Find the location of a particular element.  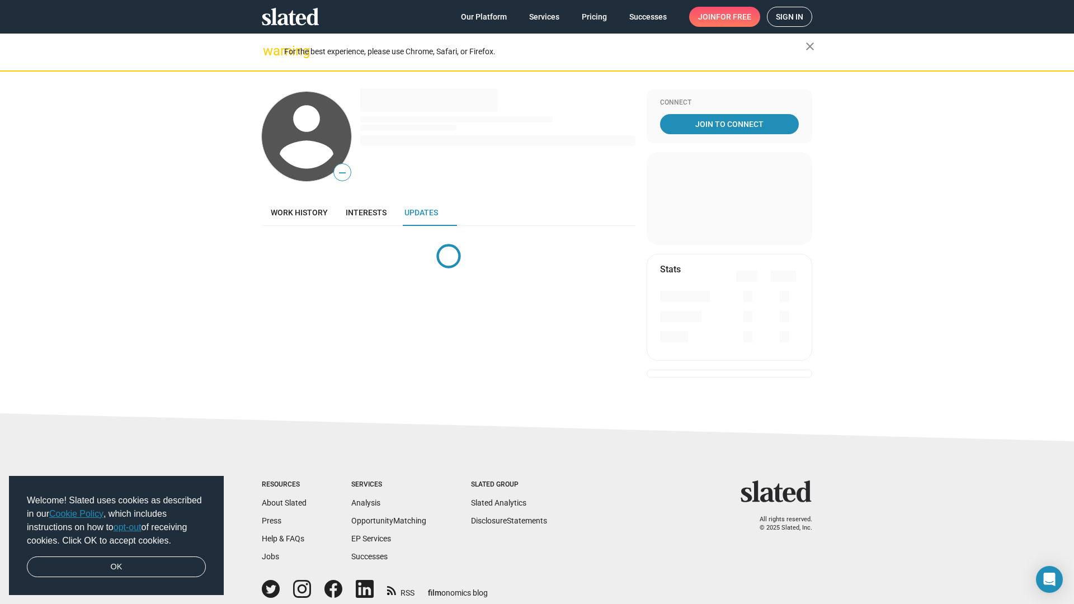

span: Join is located at coordinates (724, 17).